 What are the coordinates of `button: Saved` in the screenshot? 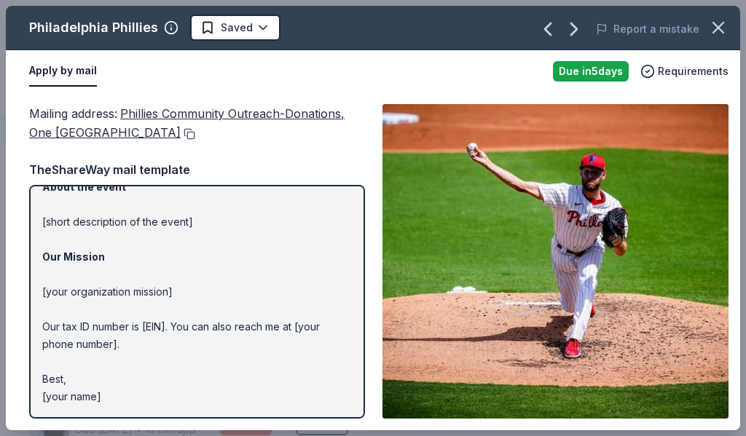 It's located at (235, 28).